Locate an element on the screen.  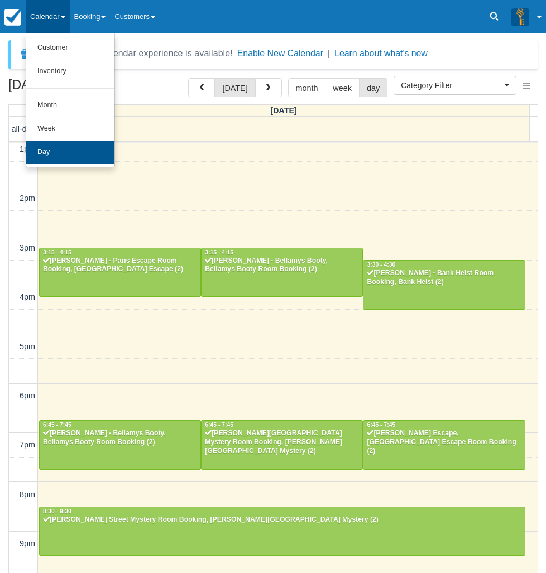
ul: Calendar is located at coordinates (70, 100).